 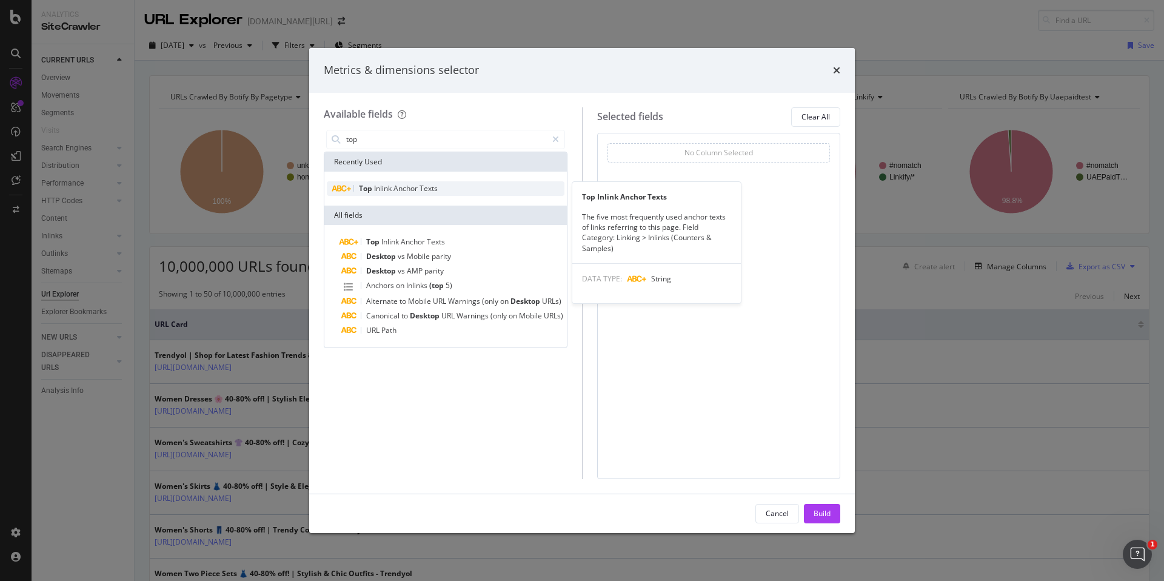 I want to click on div: All fields, so click(x=446, y=215).